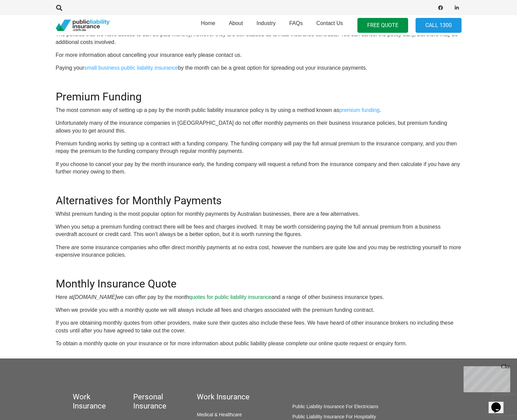 The image size is (517, 420). I want to click on p: If you are obtaining monthly quotes from other providers, make sure their quotes also include the..., so click(259, 327).